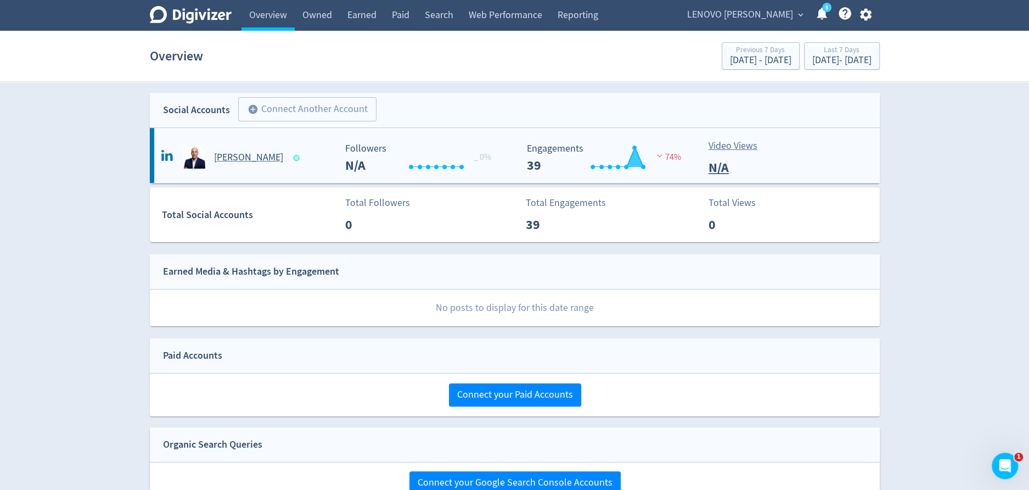  What do you see at coordinates (377, 203) in the screenshot?
I see `p: Total Followers` at bounding box center [377, 203].